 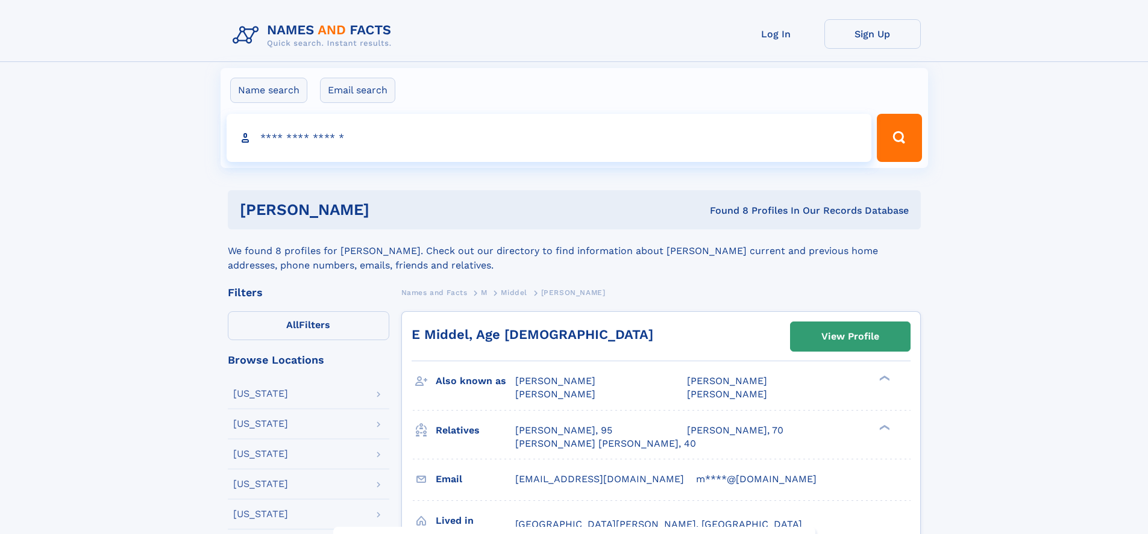 I want to click on a: Log In, so click(x=776, y=34).